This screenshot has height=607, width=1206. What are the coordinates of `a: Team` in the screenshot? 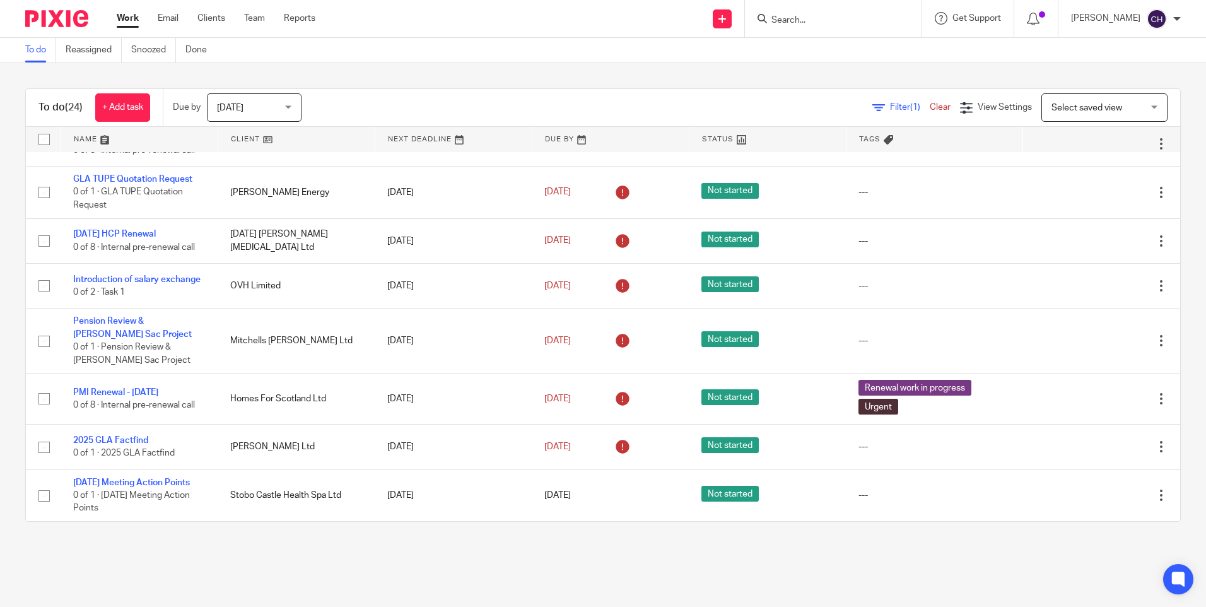 It's located at (254, 18).